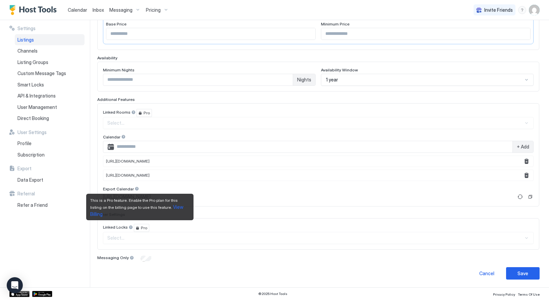  Describe the element at coordinates (487, 273) in the screenshot. I see `button: Cancel` at that location.